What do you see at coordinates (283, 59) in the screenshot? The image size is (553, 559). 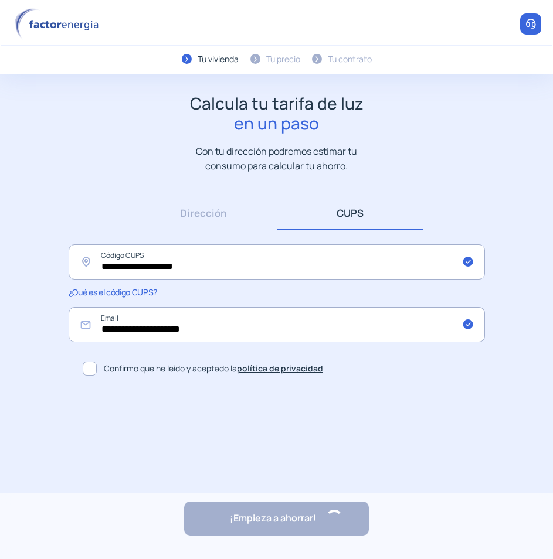 I see `div: Tu precio` at bounding box center [283, 59].